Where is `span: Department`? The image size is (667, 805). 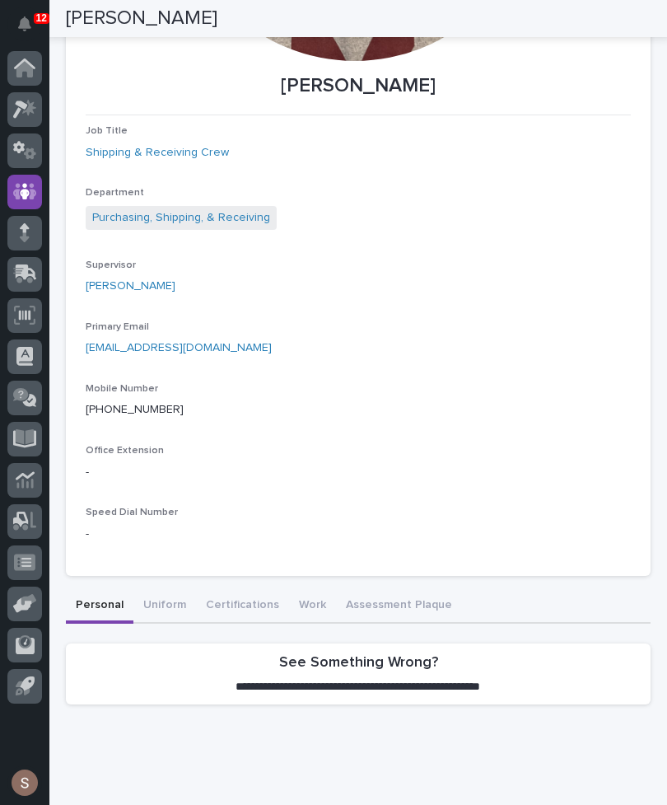 span: Department is located at coordinates (115, 193).